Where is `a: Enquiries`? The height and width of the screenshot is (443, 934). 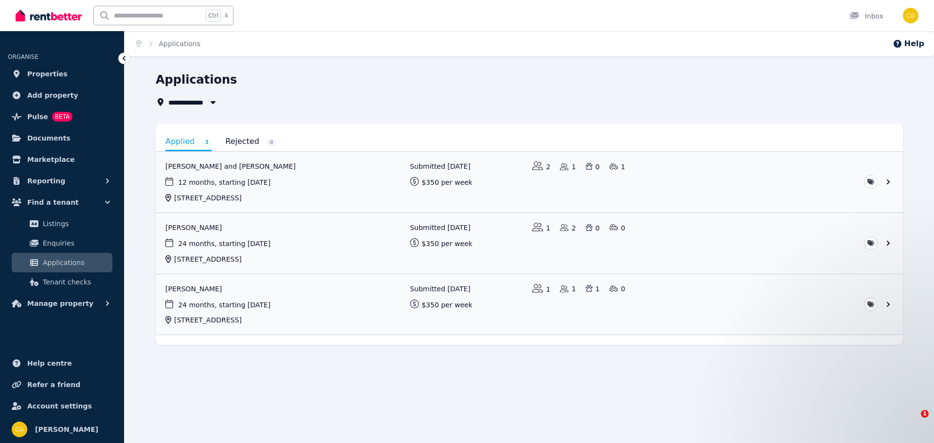
a: Enquiries is located at coordinates (62, 243).